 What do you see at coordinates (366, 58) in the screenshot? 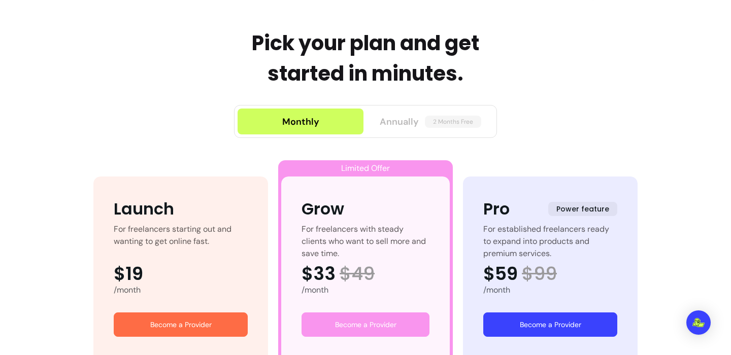
I see `h1: Pick your plan and get started in minutes.` at bounding box center [366, 58].